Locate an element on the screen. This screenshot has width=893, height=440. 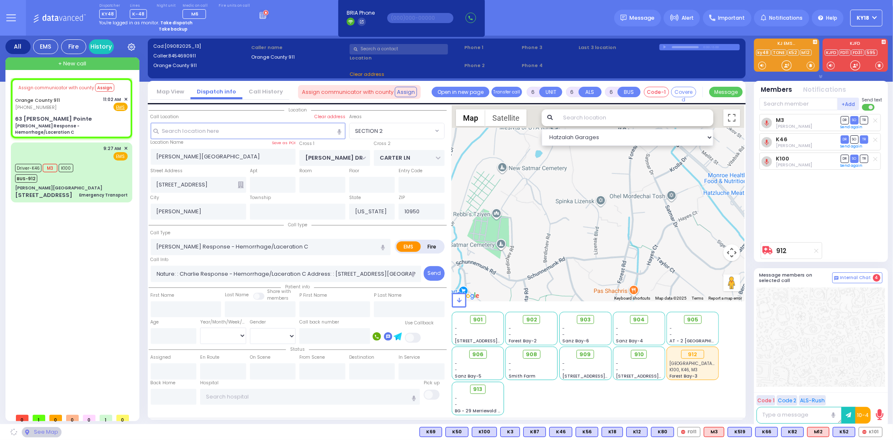
div: K69 is located at coordinates (431, 432).